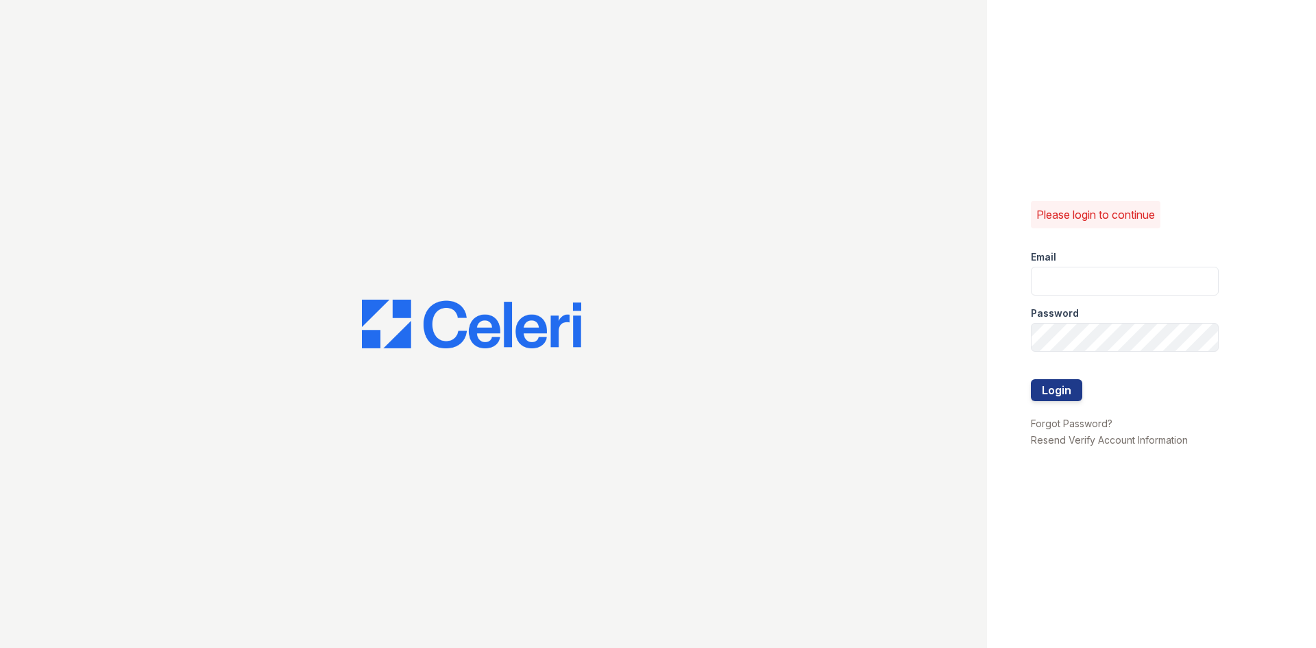 This screenshot has height=648, width=1316. What do you see at coordinates (1095, 215) in the screenshot?
I see `p: Please login to continue` at bounding box center [1095, 215].